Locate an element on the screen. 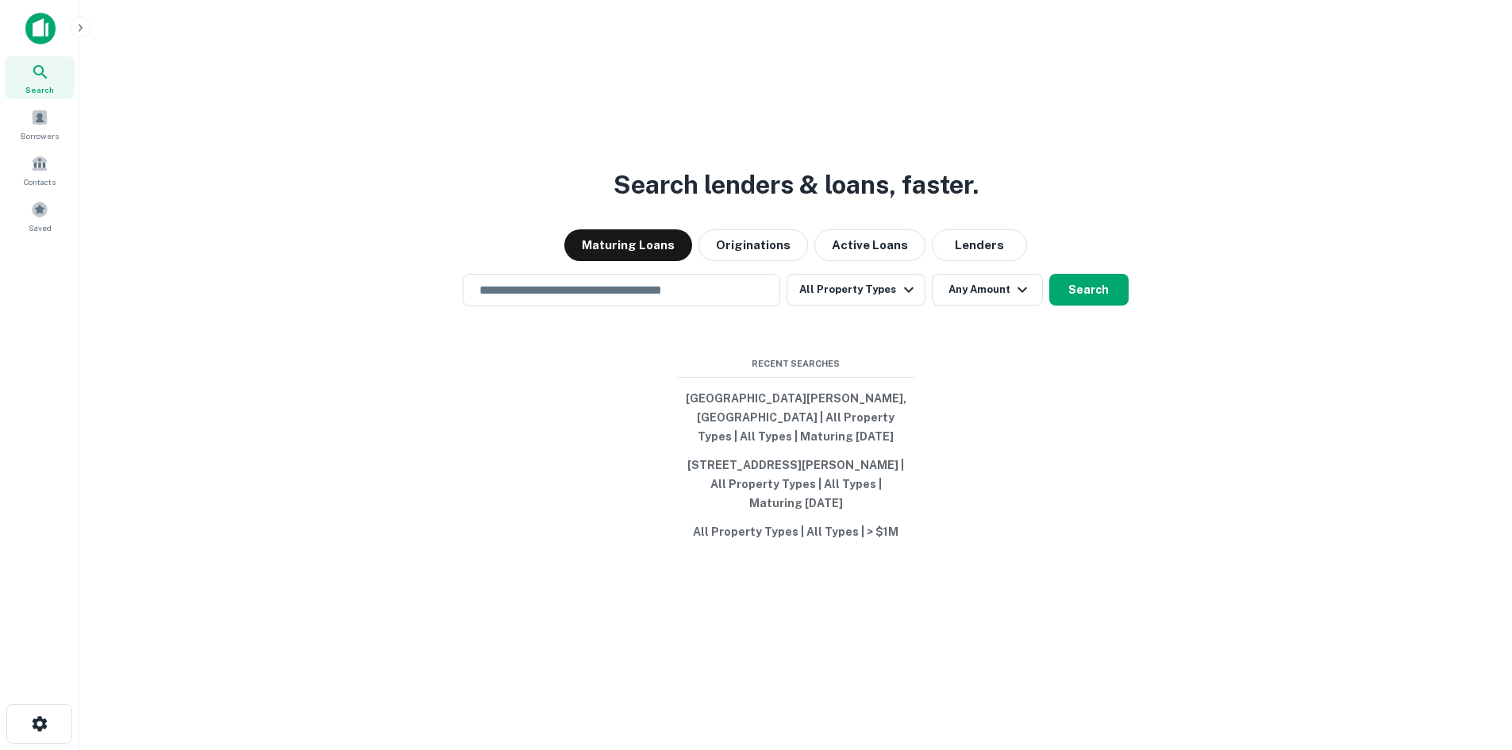 This screenshot has width=1512, height=750. a: Borrowers is located at coordinates (40, 124).